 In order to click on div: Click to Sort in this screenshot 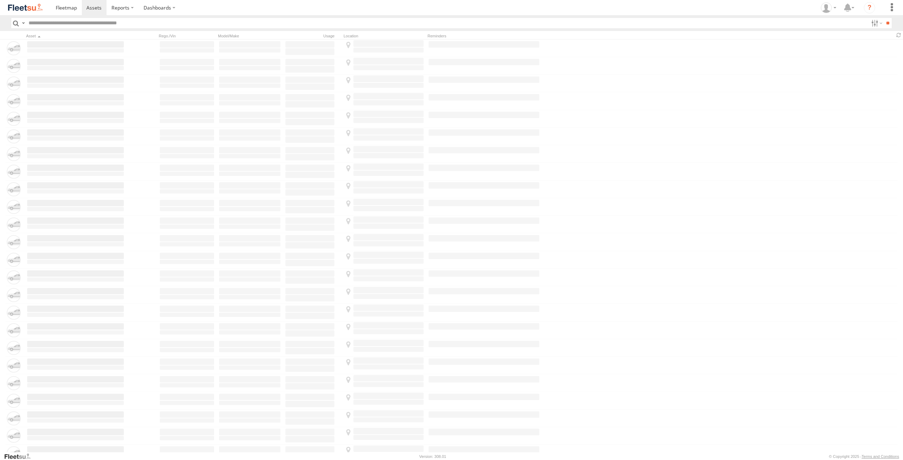, I will do `click(75, 36)`.